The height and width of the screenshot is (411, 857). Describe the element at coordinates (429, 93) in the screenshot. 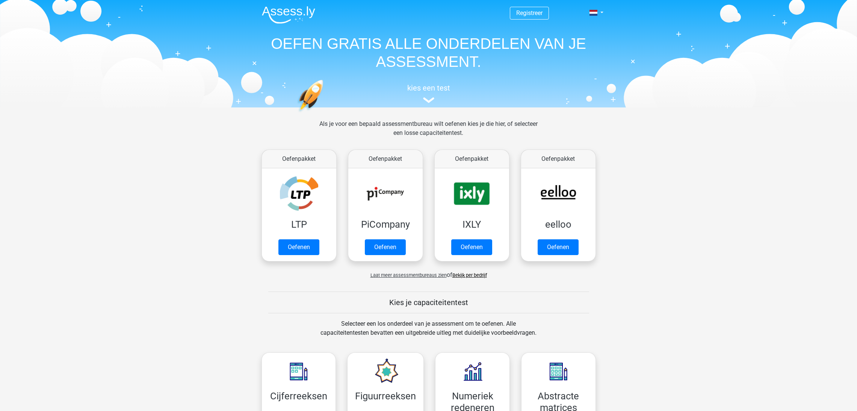

I see `a: kies een test` at that location.